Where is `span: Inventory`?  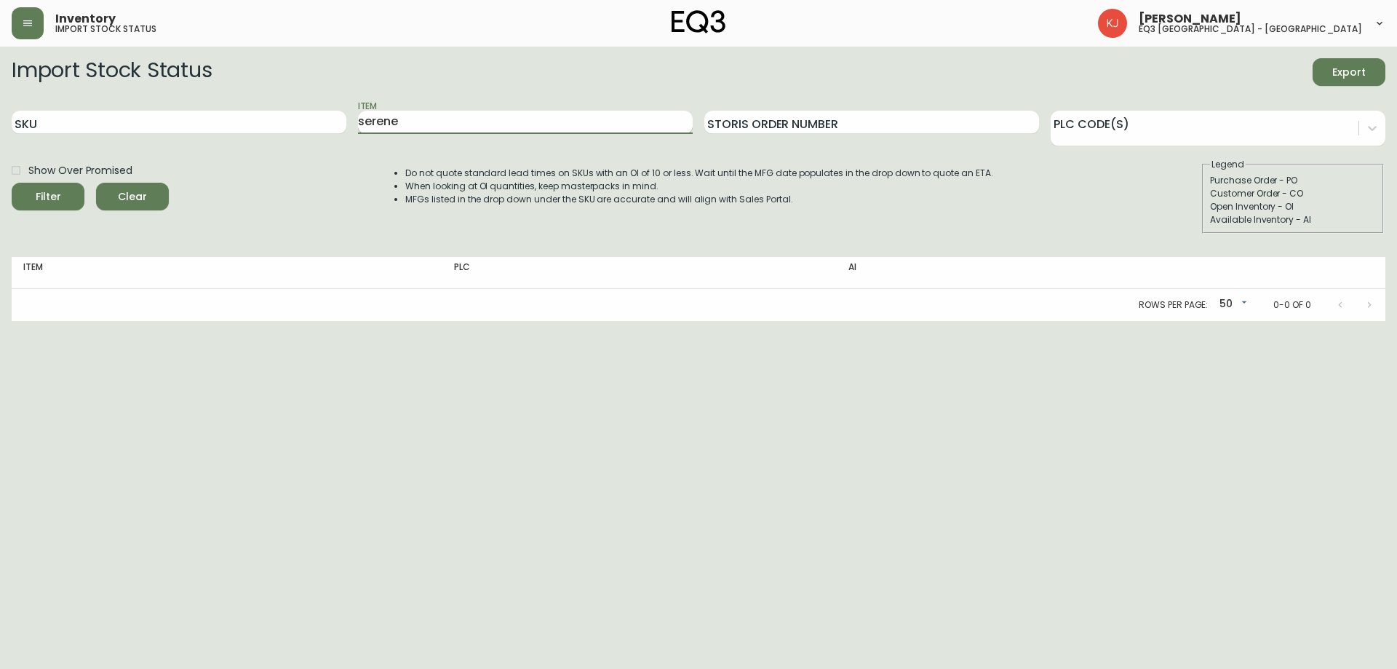 span: Inventory is located at coordinates (85, 19).